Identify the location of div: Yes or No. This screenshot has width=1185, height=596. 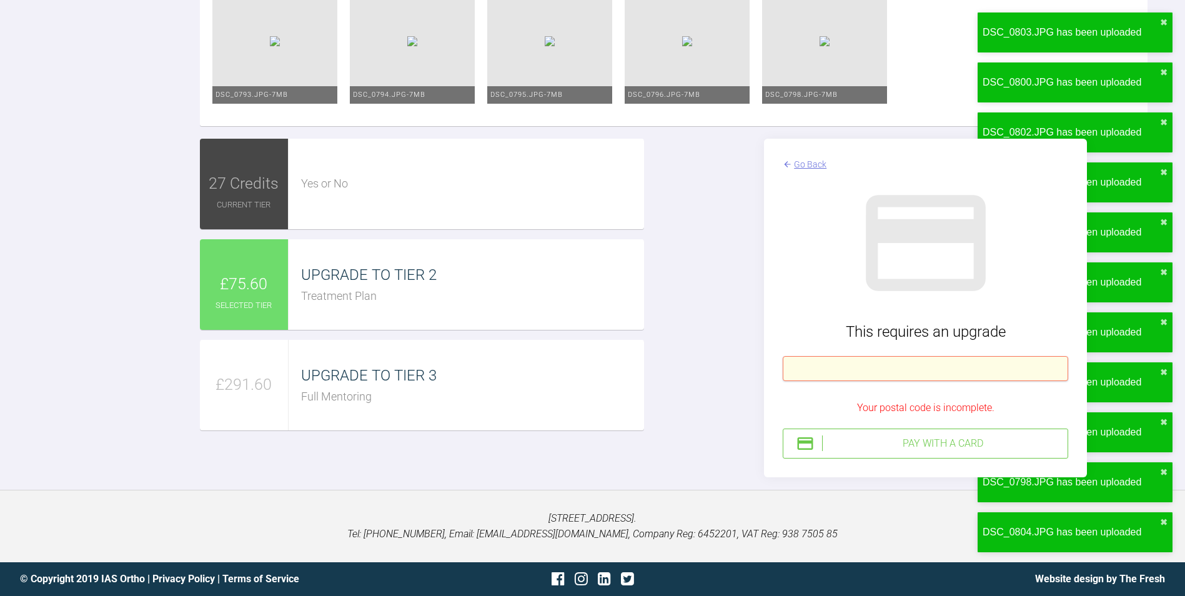
(472, 184).